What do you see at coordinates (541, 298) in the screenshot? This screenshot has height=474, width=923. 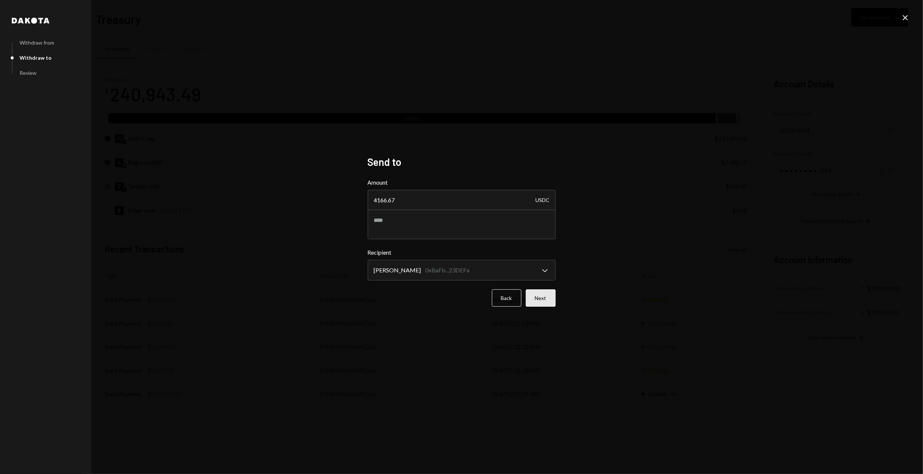 I see `button: Next` at bounding box center [541, 298].